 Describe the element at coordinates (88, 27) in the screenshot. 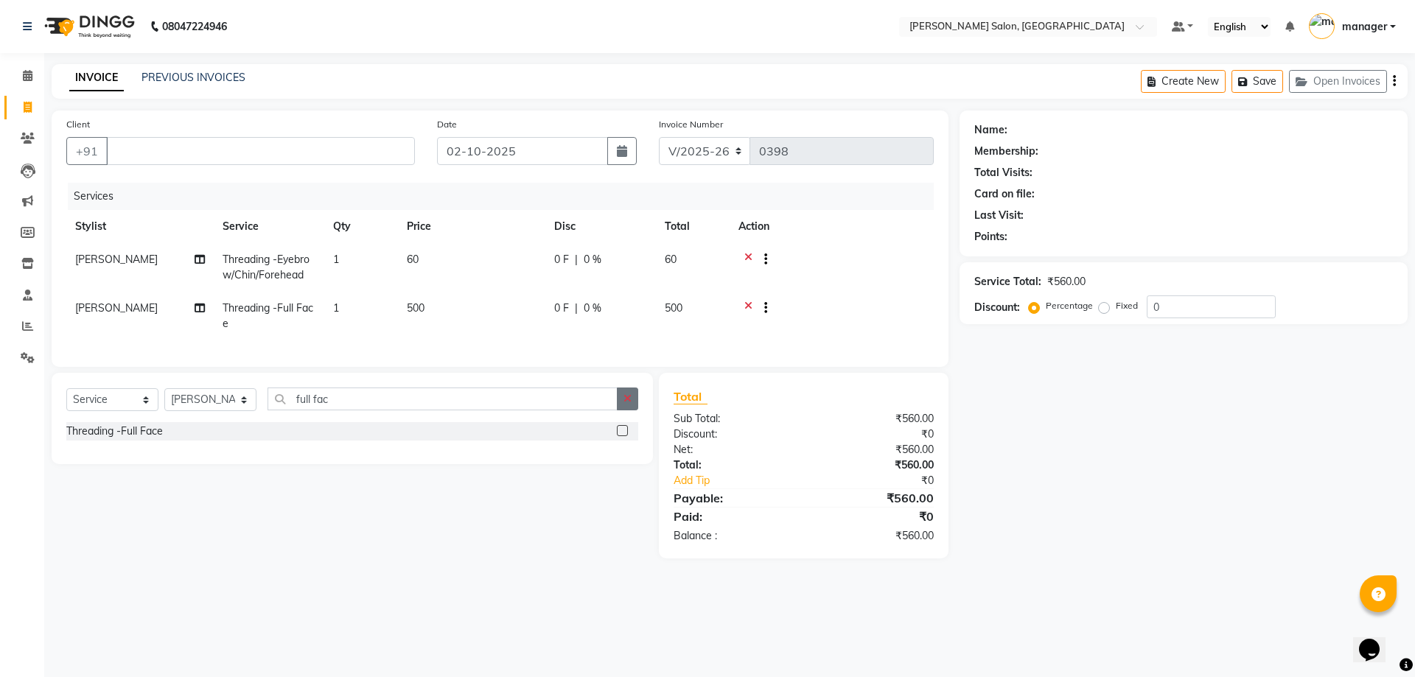

I see `img: logo` at that location.